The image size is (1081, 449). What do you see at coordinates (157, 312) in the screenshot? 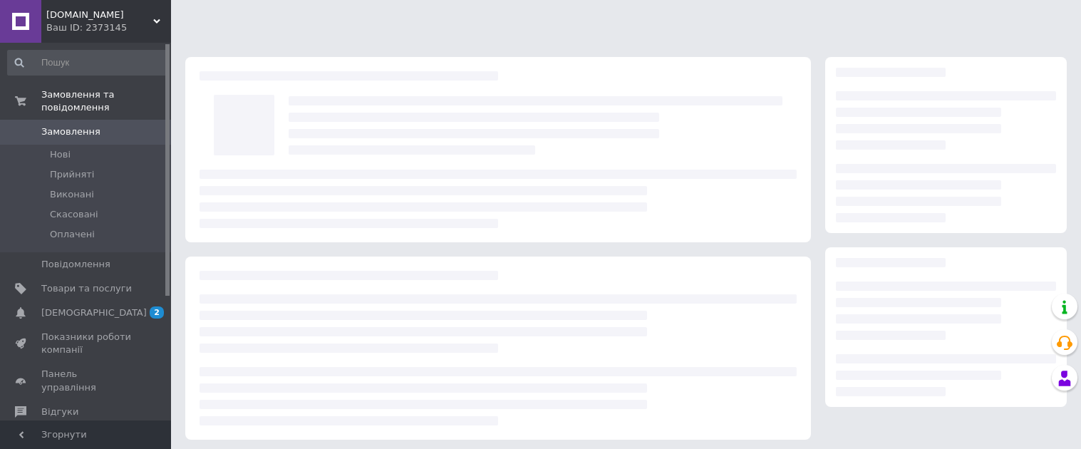
I see `span: 2` at bounding box center [157, 312].